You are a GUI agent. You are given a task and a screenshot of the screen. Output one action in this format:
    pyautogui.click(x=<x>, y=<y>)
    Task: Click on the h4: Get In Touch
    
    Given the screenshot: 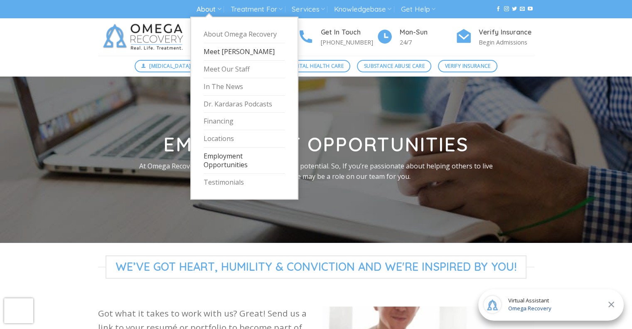 What is the action you would take?
    pyautogui.click(x=348, y=32)
    